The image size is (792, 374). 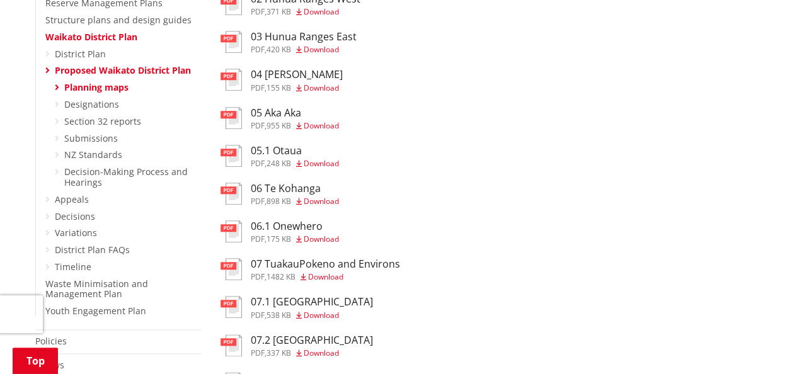 What do you see at coordinates (80, 54) in the screenshot?
I see `a: District Plan` at bounding box center [80, 54].